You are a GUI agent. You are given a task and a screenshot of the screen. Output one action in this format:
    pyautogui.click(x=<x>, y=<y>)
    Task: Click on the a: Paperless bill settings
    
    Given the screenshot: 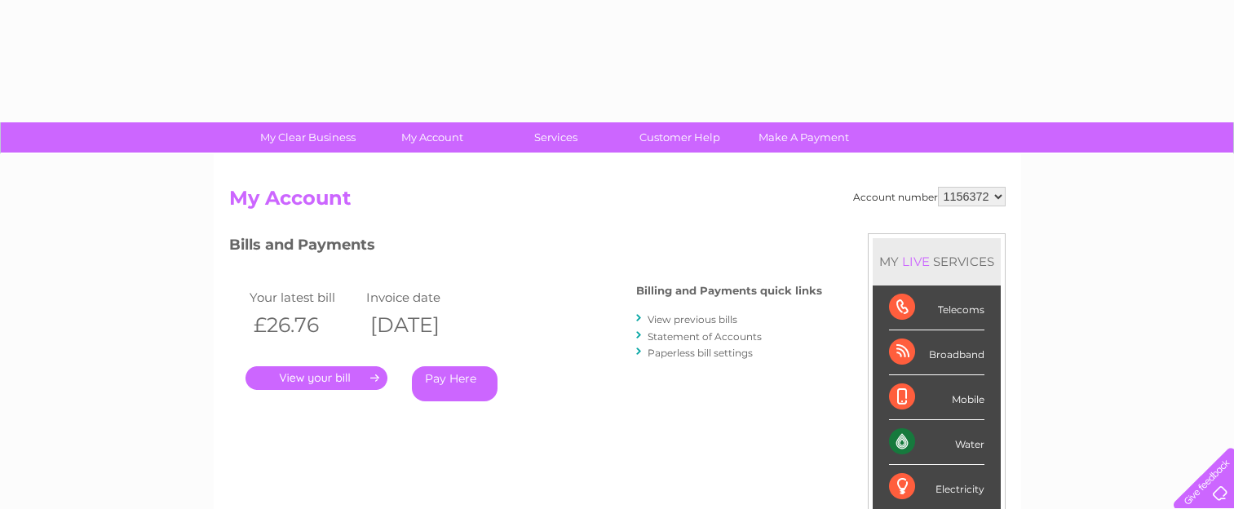 What is the action you would take?
    pyautogui.click(x=700, y=352)
    